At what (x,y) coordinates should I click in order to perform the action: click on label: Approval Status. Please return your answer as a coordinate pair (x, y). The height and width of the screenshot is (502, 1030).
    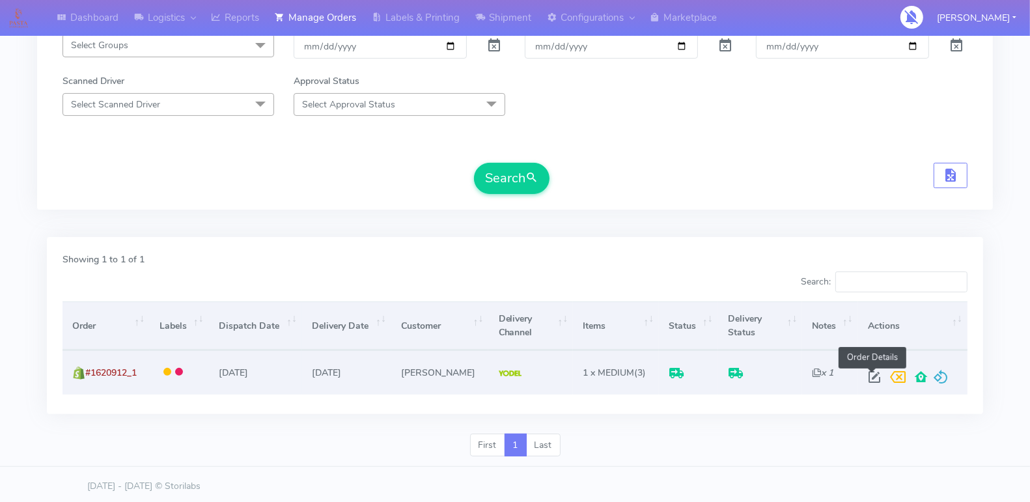
    Looking at the image, I should click on (326, 81).